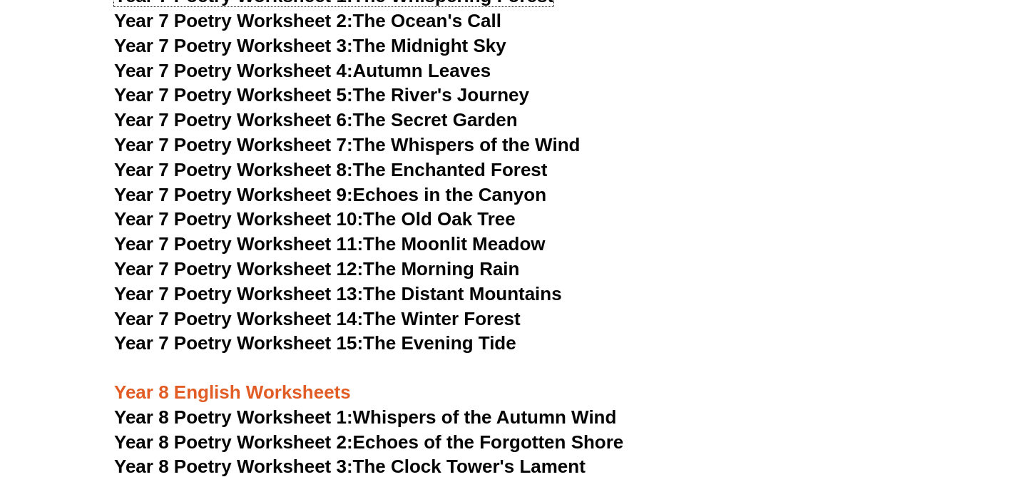  I want to click on span: Year 7 Poetry Worksheet 9:, so click(233, 195).